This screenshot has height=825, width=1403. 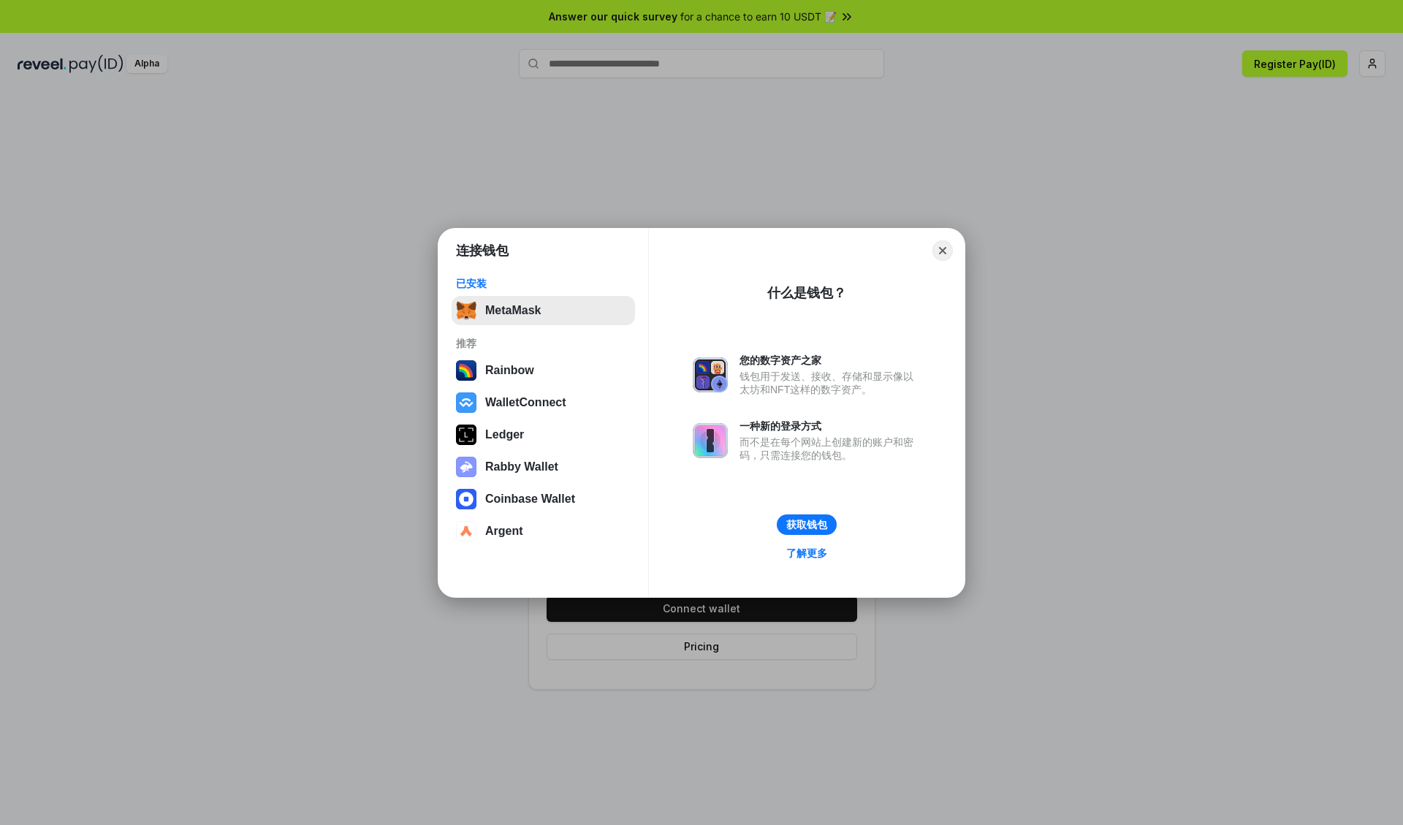 What do you see at coordinates (504, 435) in the screenshot?
I see `div: Ledger` at bounding box center [504, 435].